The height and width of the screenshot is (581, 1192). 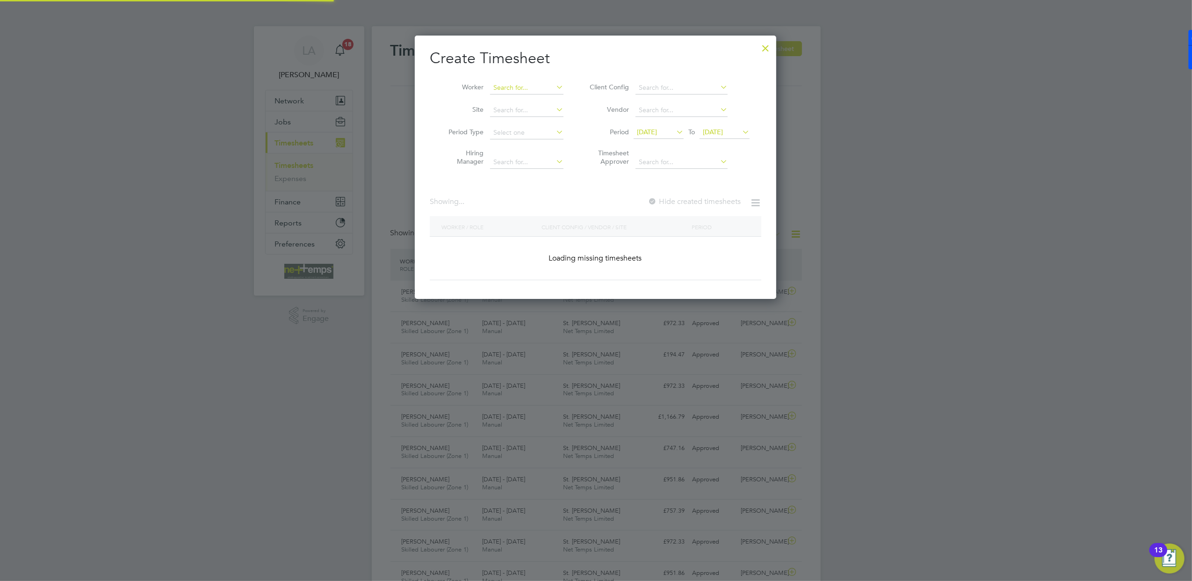 What do you see at coordinates (608, 109) in the screenshot?
I see `label: Vendor` at bounding box center [608, 109].